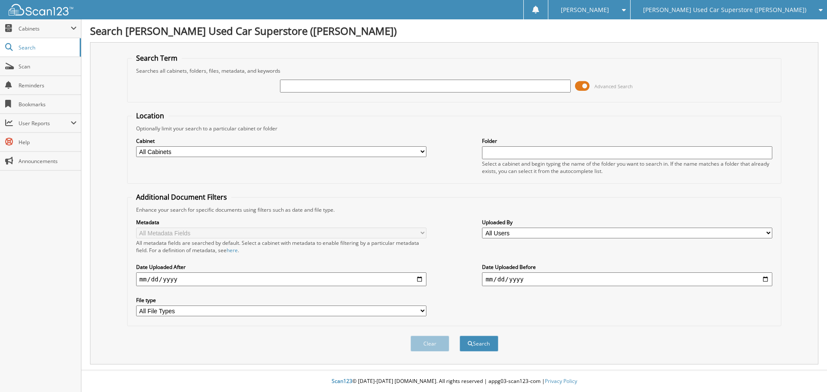  Describe the element at coordinates (47, 85) in the screenshot. I see `span: Reminders` at that location.